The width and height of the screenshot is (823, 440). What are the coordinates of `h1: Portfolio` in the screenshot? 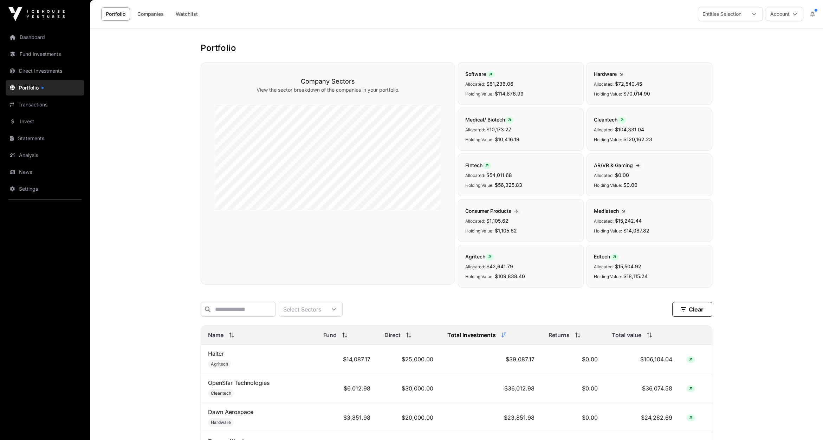 It's located at (456, 48).